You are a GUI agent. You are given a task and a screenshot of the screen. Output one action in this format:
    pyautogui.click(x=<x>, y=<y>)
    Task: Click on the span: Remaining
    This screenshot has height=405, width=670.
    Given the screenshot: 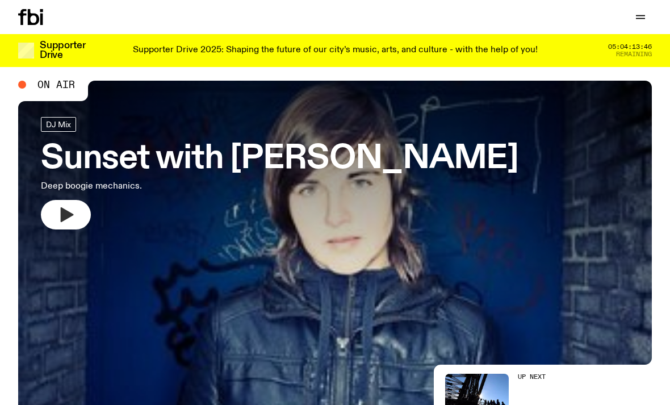 What is the action you would take?
    pyautogui.click(x=634, y=54)
    